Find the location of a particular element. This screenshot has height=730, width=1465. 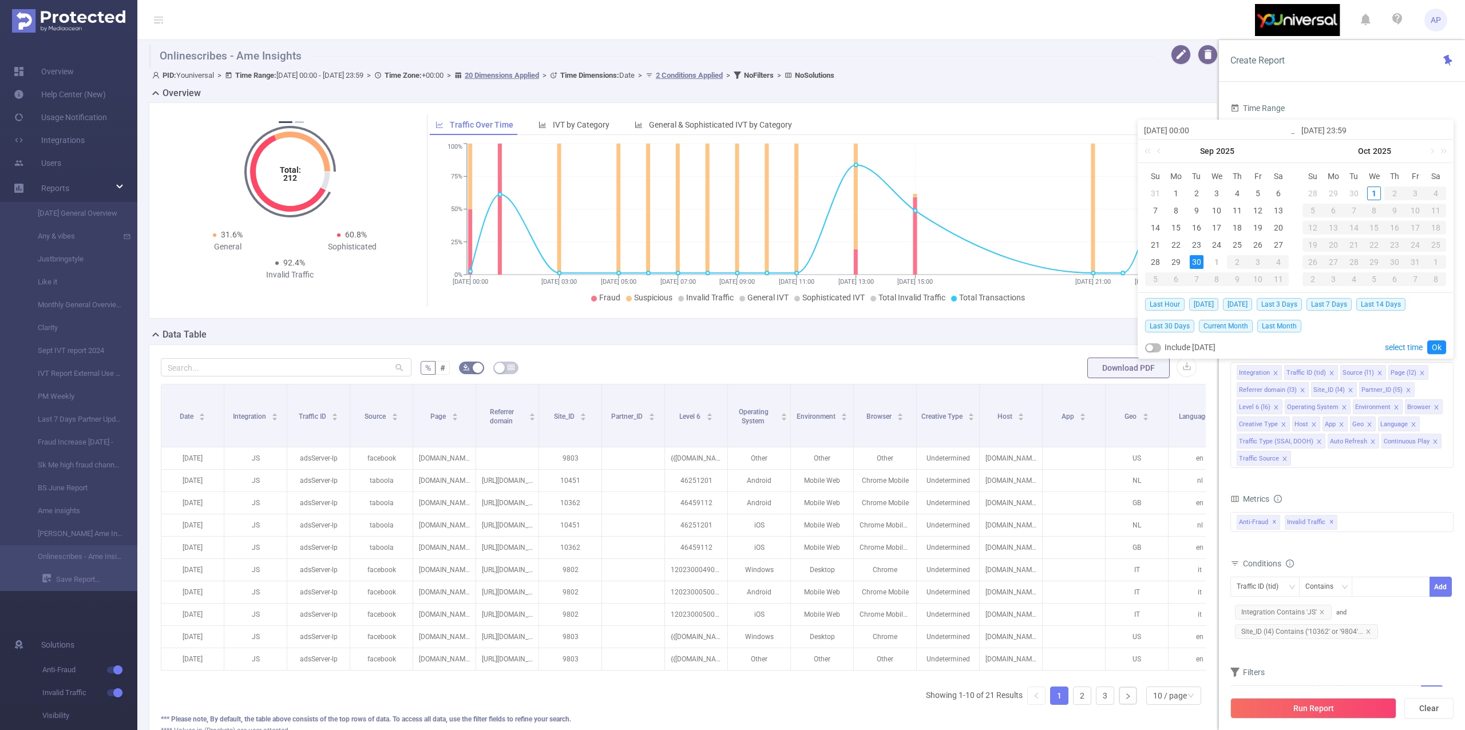

div: Page (l2) is located at coordinates (1403, 373).